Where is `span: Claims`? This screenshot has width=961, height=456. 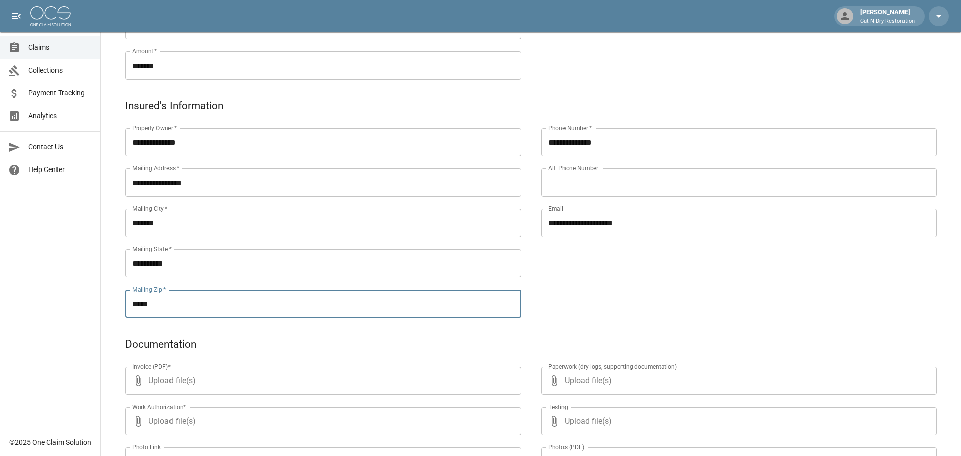
span: Claims is located at coordinates (60, 47).